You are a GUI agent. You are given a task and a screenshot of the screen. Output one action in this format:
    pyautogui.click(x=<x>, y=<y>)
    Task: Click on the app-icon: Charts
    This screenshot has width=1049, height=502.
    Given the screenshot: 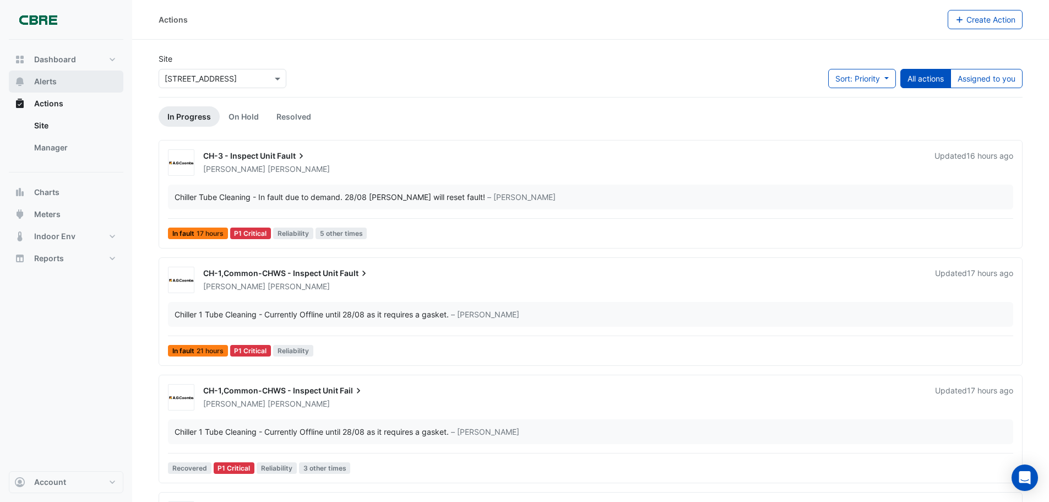 What is the action you would take?
    pyautogui.click(x=20, y=192)
    